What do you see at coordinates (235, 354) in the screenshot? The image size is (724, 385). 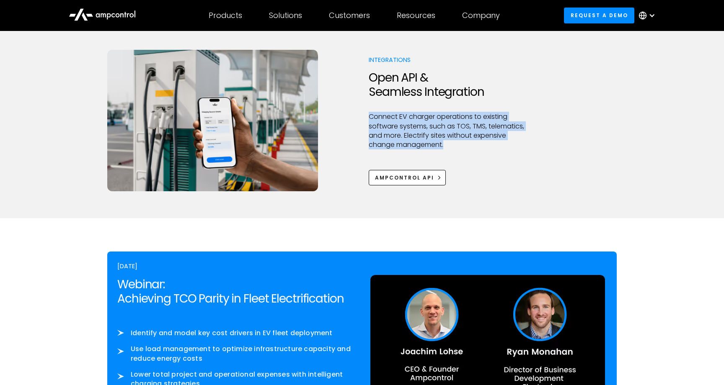 I see `li: Use load management to optimize infrastructure capacity and reduce energy costs` at bounding box center [235, 354].